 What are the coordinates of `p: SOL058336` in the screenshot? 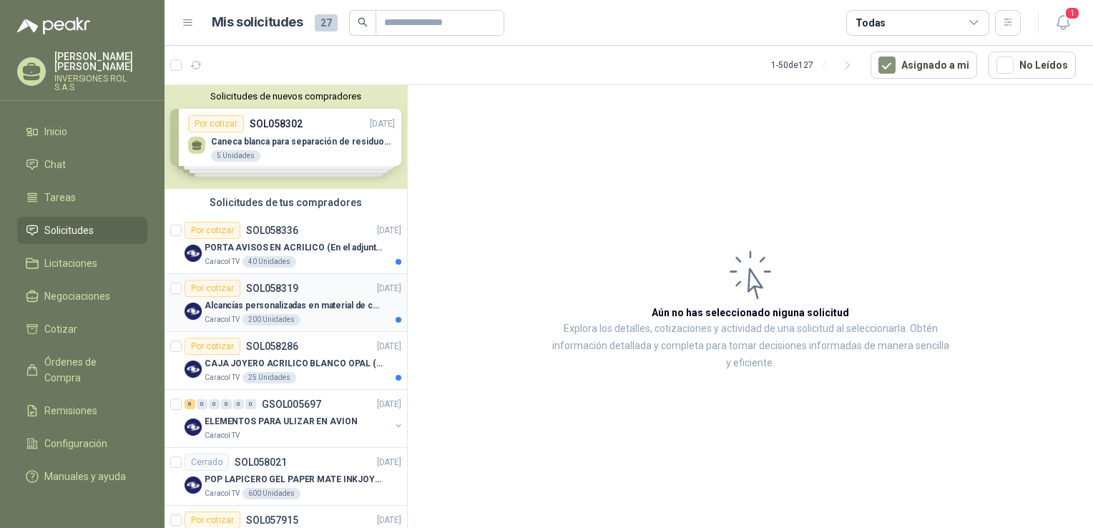 It's located at (272, 230).